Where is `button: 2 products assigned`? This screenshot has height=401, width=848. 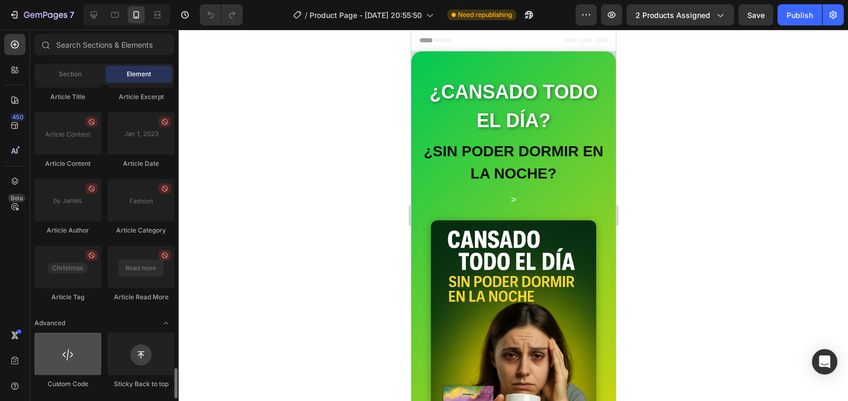
button: 2 products assigned is located at coordinates (680, 15).